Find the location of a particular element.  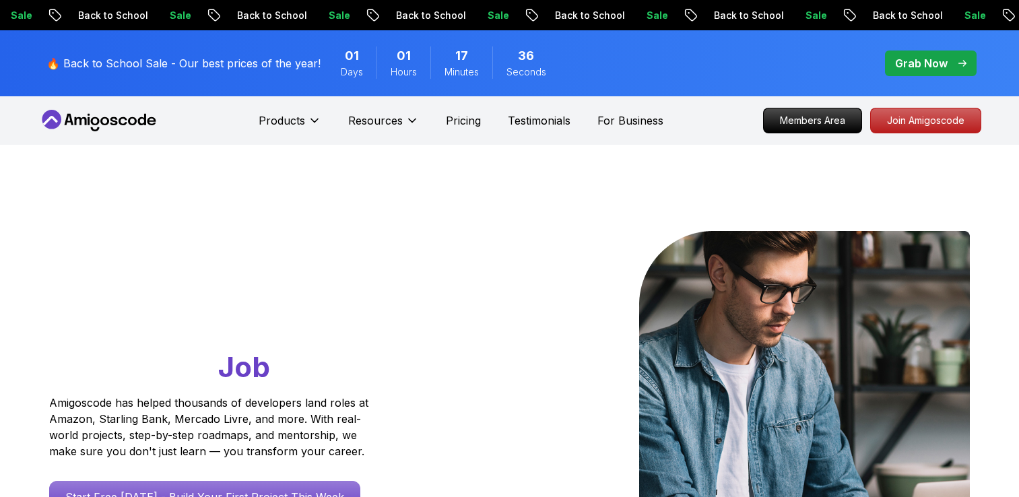

a: Pricing is located at coordinates (463, 121).